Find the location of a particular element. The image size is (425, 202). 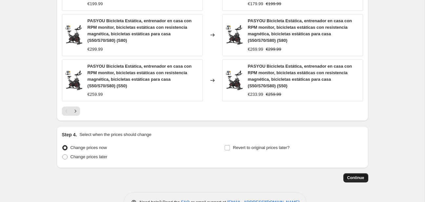

div: €299.99 is located at coordinates (95, 49).